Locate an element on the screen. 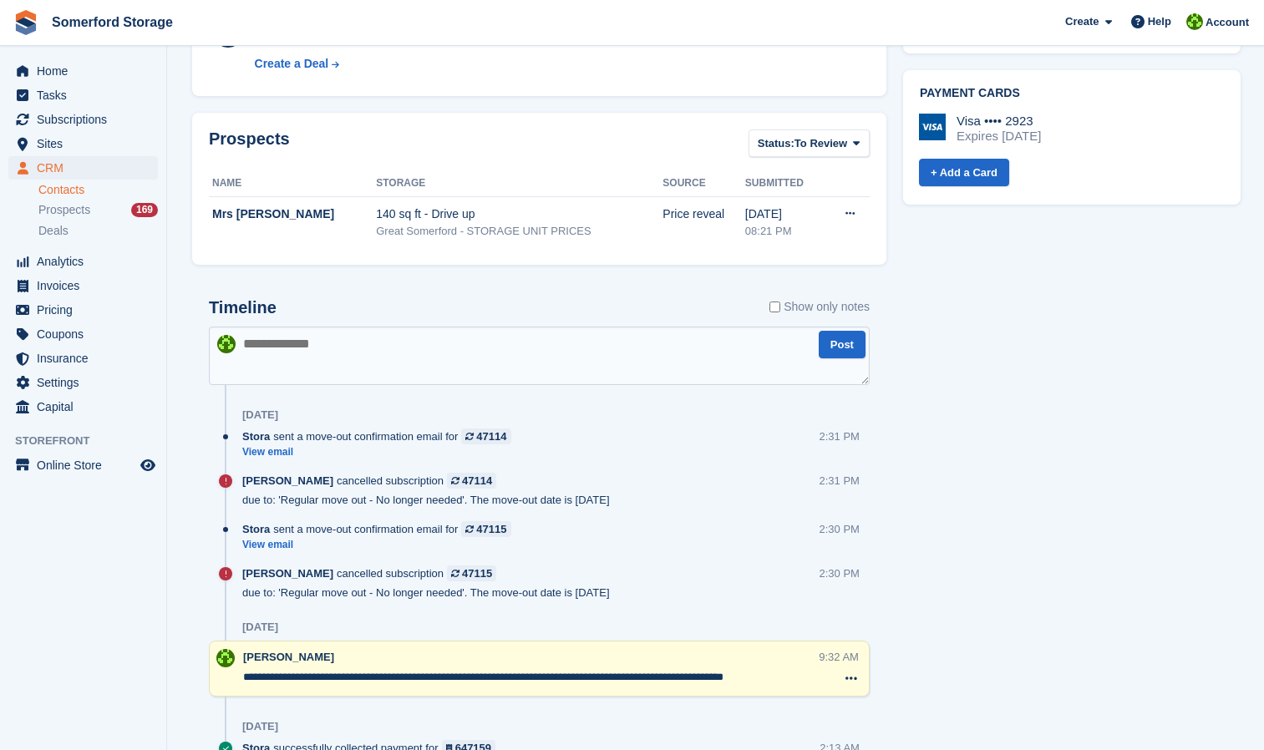 This screenshot has width=1264, height=750. img: stora-icon-8386f47178a22dfd0bd8f6a31ec36ba5ce8667c1dd55bd0f319d3a0aa187defe.svg is located at coordinates (26, 23).